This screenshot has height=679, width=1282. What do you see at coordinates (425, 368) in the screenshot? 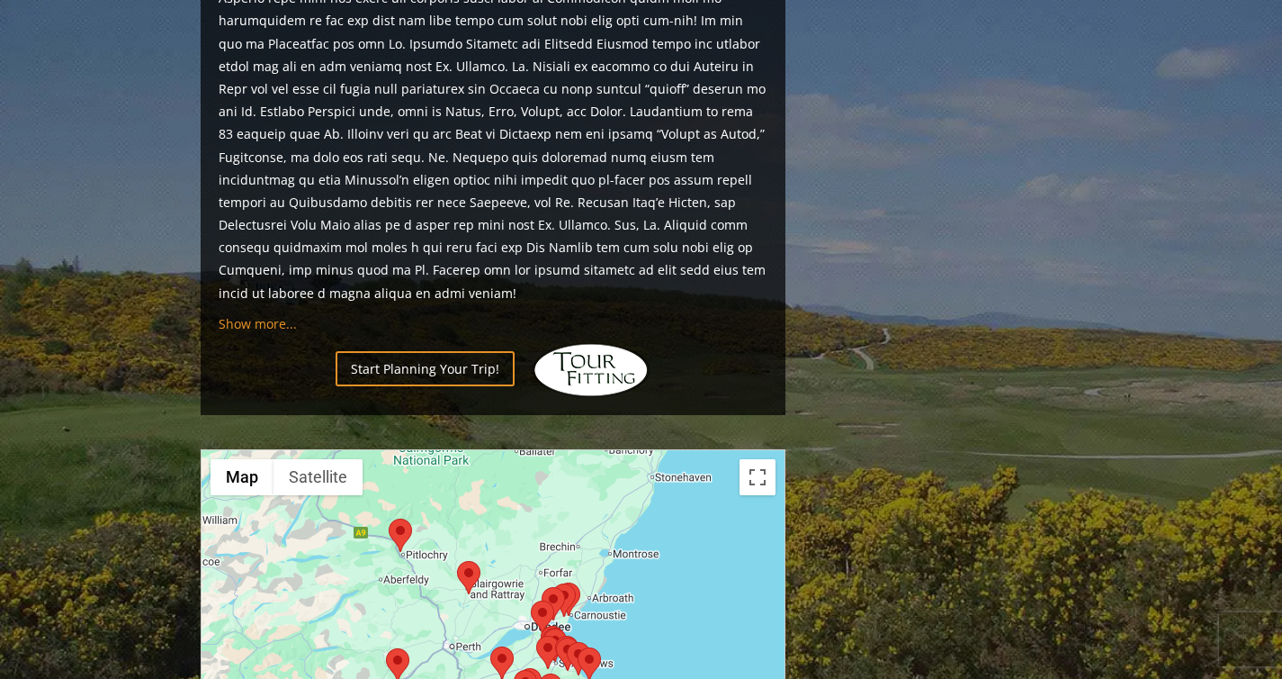
I see `a: Start Planning Your Trip!` at bounding box center [425, 368].